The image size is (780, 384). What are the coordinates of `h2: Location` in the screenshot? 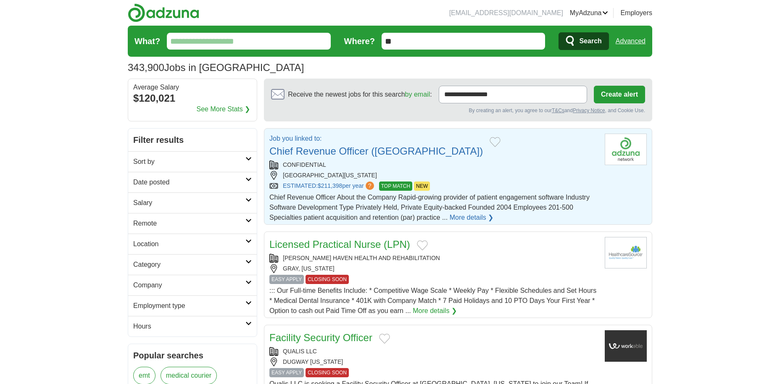 It's located at (189, 244).